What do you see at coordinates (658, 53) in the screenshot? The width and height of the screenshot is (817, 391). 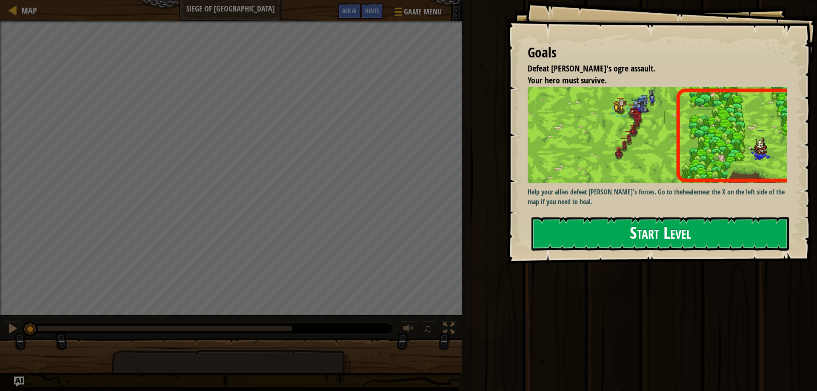 I see `div: Goals` at bounding box center [658, 53].